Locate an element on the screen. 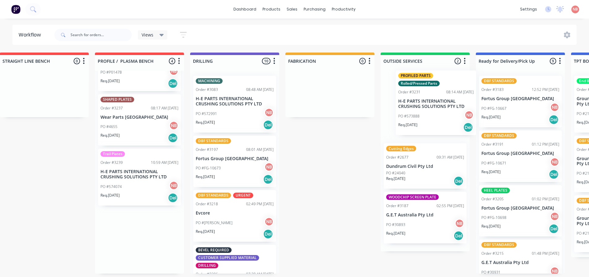 This screenshot has width=589, height=277. div: sales is located at coordinates (292, 9).